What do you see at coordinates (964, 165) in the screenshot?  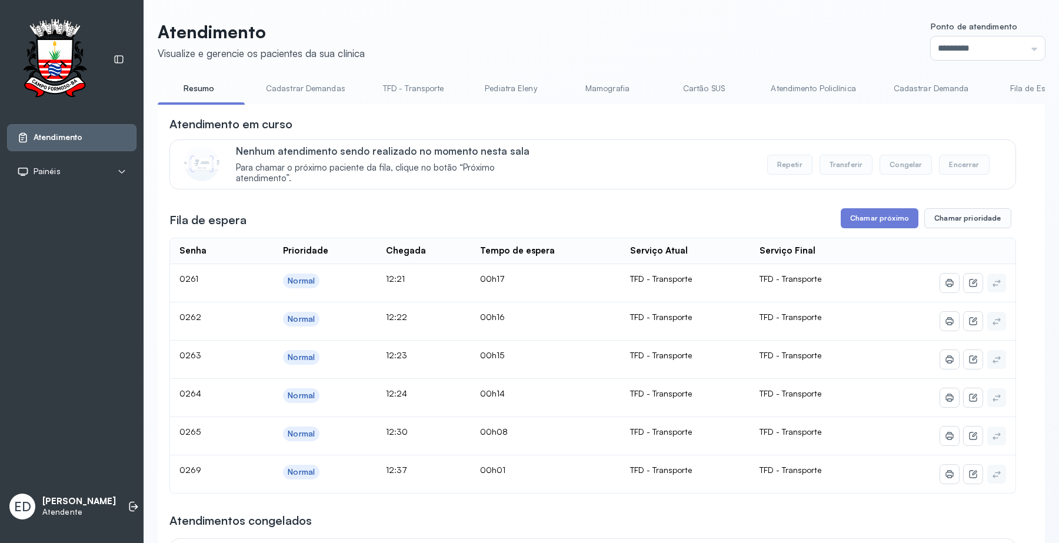 I see `button: Encerrar` at bounding box center [964, 165].